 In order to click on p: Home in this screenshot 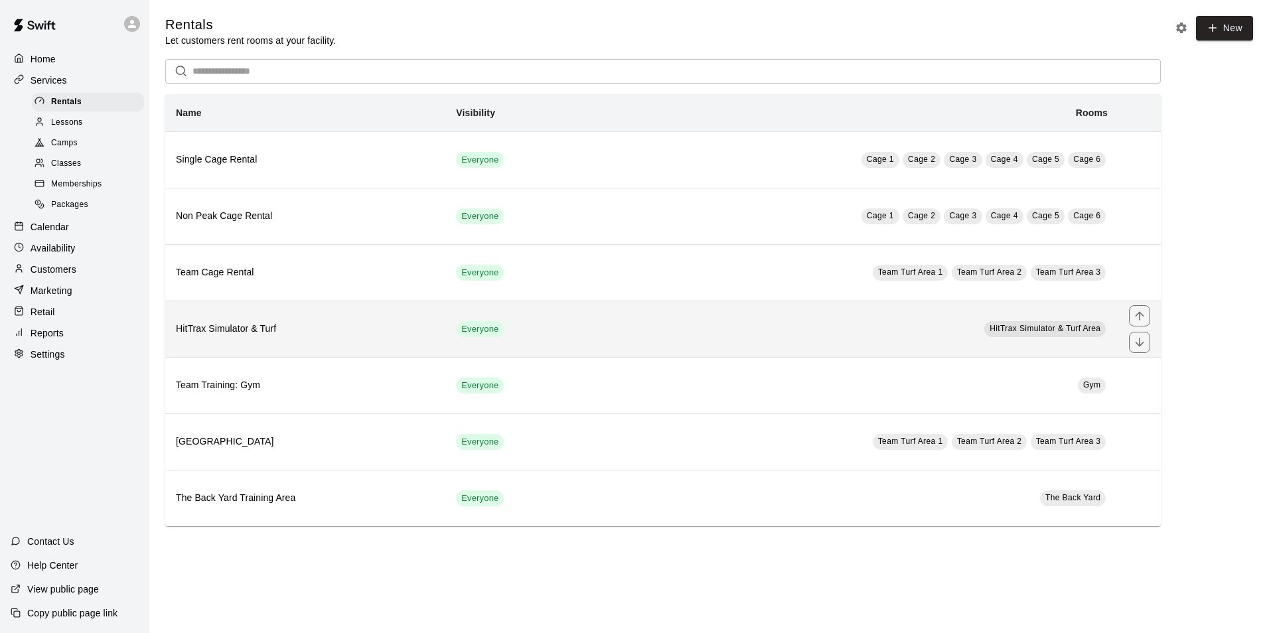, I will do `click(43, 59)`.